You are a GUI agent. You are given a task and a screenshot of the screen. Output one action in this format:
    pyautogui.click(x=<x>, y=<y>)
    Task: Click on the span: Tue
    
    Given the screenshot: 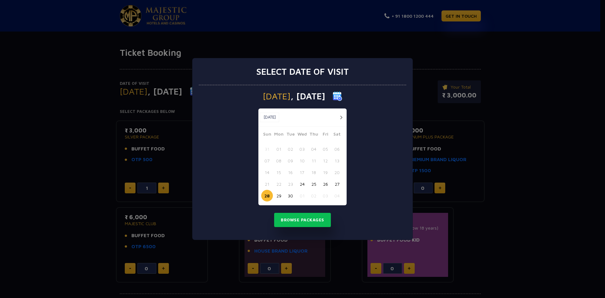 What is the action you would take?
    pyautogui.click(x=290, y=135)
    